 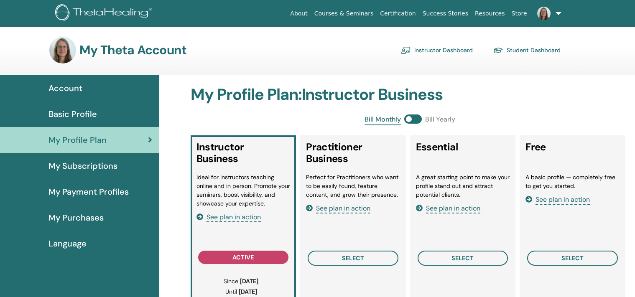 What do you see at coordinates (437, 50) in the screenshot?
I see `a: Instructor Dashboard` at bounding box center [437, 50].